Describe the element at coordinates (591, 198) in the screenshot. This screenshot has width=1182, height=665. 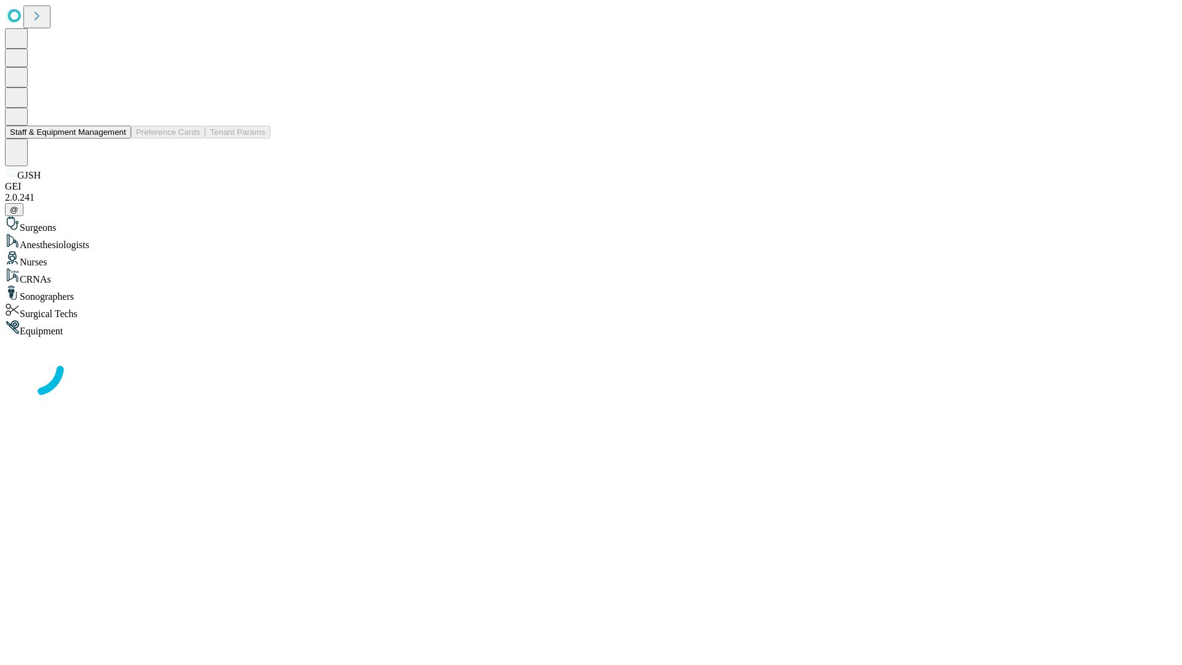
I see `div: 2.0.241` at that location.